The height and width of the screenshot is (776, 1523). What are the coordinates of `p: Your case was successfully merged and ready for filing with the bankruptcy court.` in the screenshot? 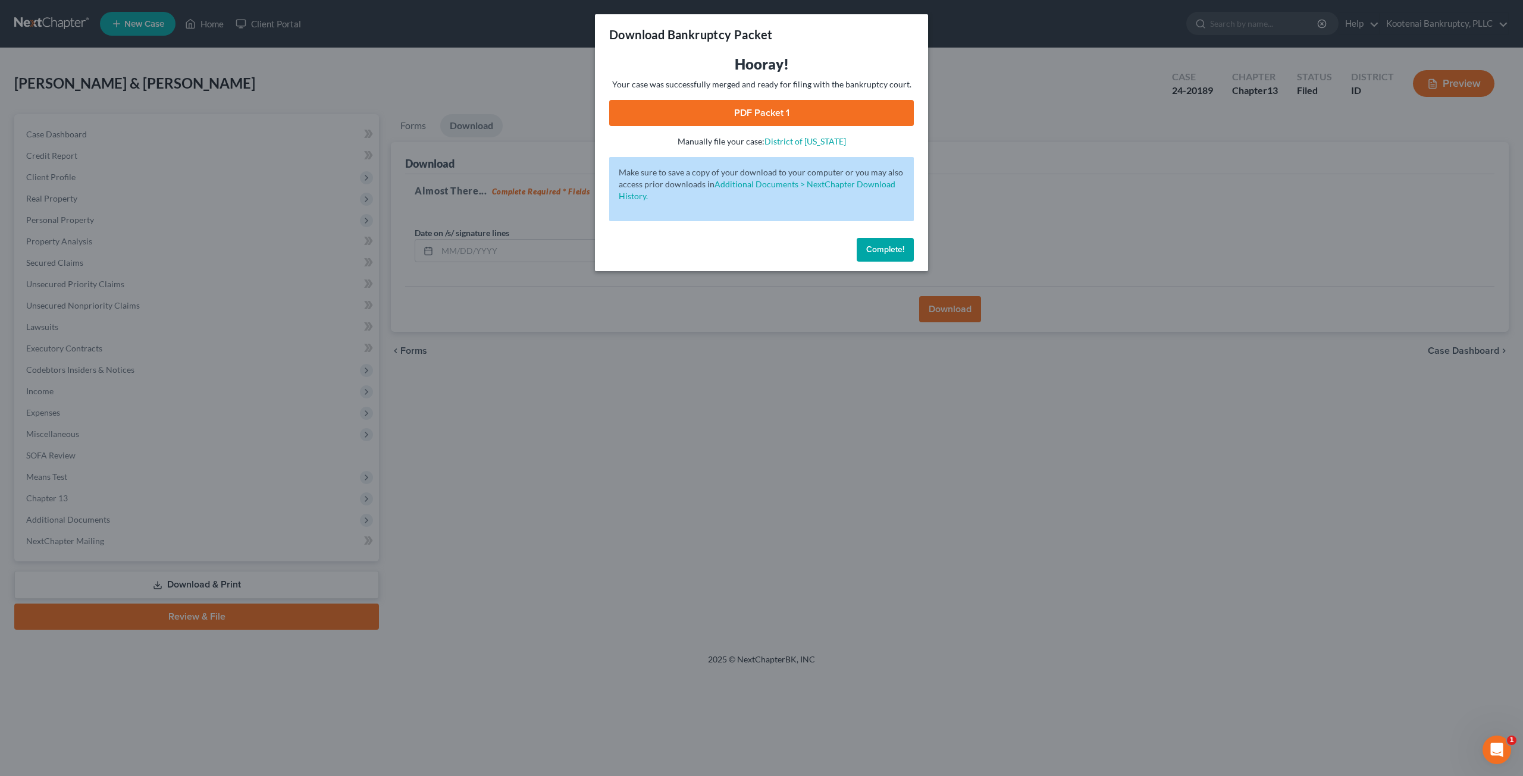 It's located at (761, 84).